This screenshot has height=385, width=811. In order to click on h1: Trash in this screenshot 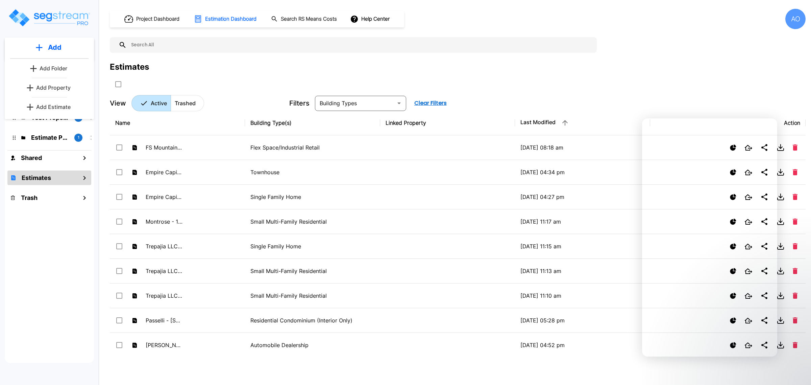, I will do `click(29, 197)`.